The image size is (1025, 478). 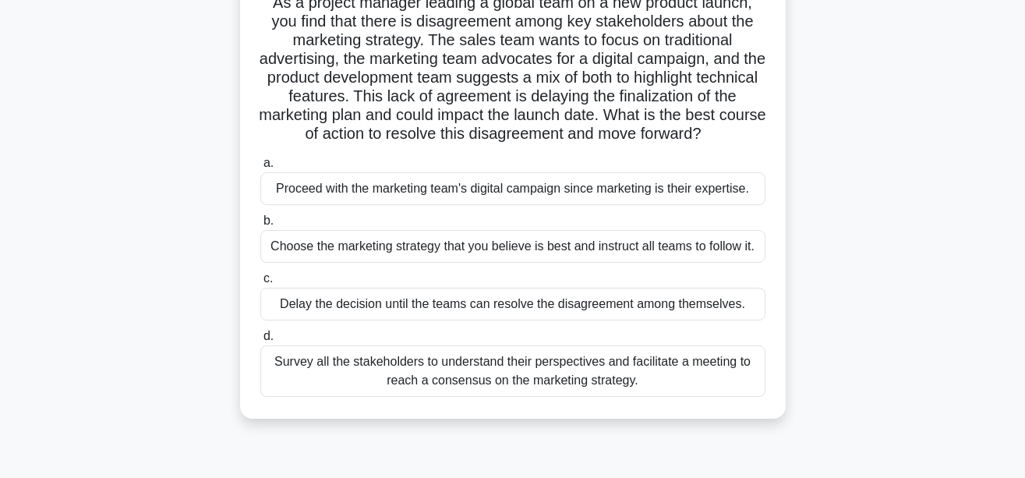 I want to click on div: Delay the decision until the teams can resolve the disagreement among themselves., so click(x=513, y=304).